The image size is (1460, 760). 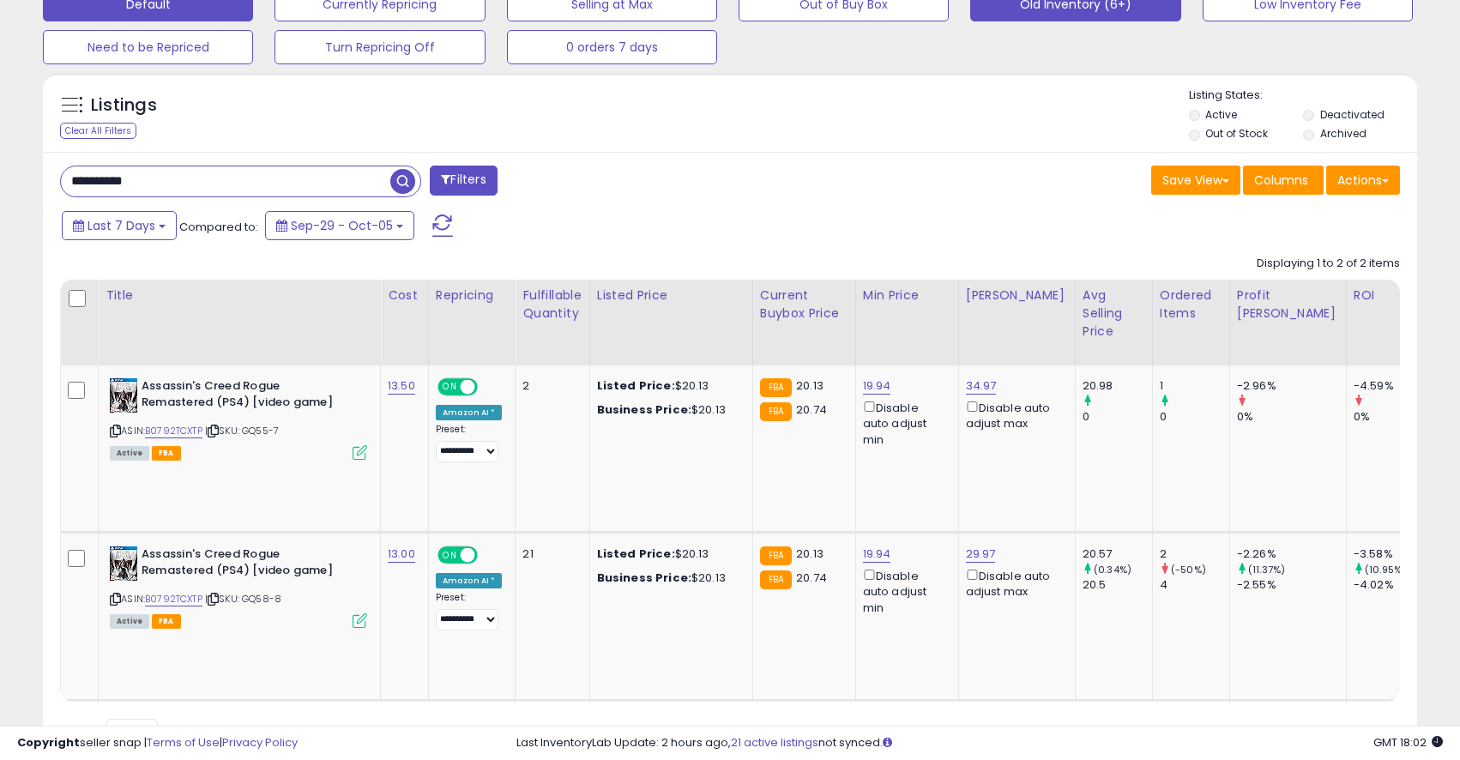 What do you see at coordinates (1388, 554) in the screenshot?
I see `div: -3.58%` at bounding box center [1388, 554].